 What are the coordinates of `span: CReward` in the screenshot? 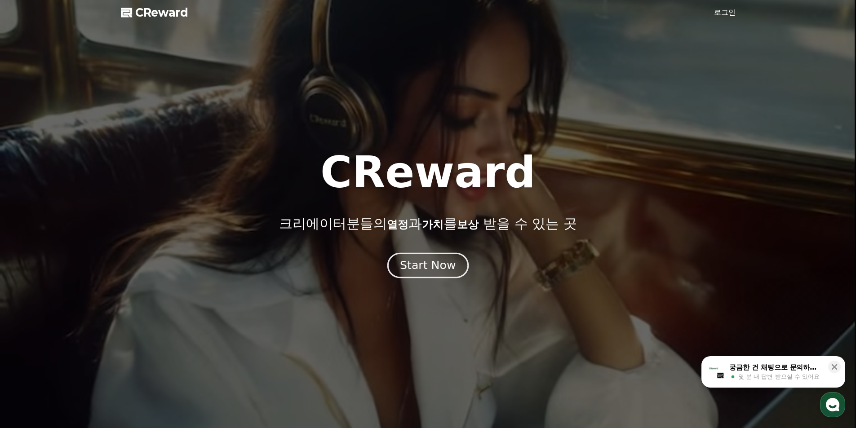 It's located at (162, 13).